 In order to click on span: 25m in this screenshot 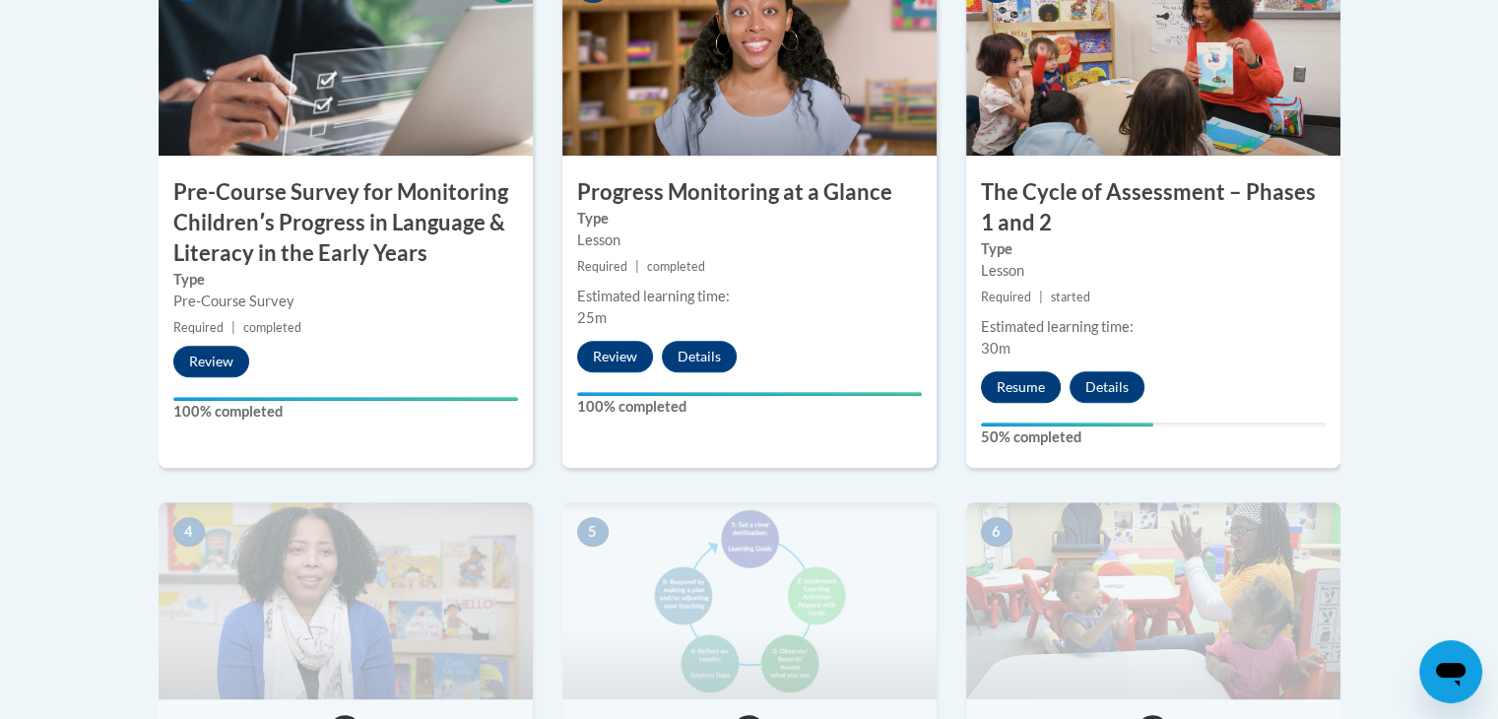, I will do `click(592, 317)`.